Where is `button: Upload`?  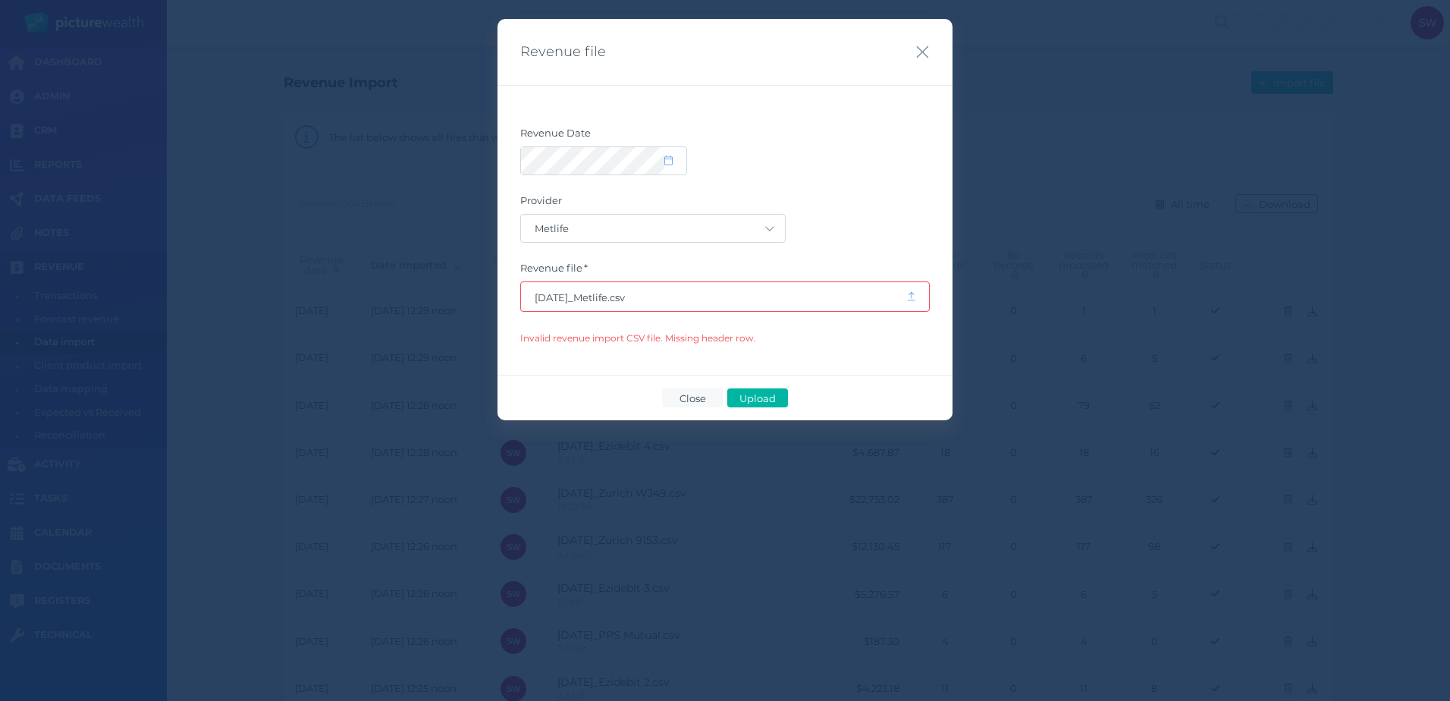
button: Upload is located at coordinates (758, 397).